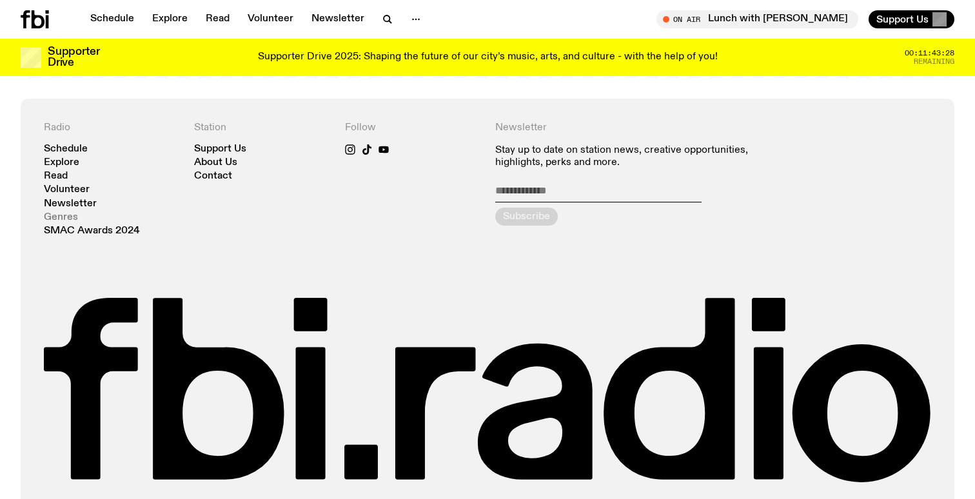 This screenshot has width=975, height=499. I want to click on button: Subscribe, so click(526, 217).